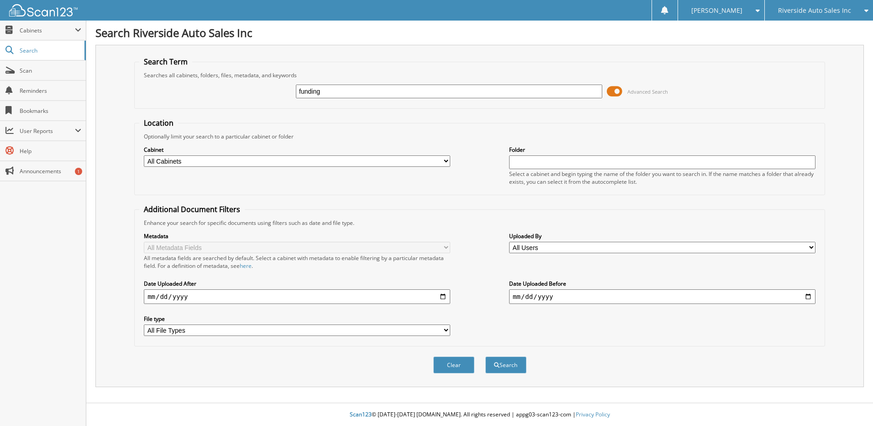  I want to click on span: Announcements, so click(50, 171).